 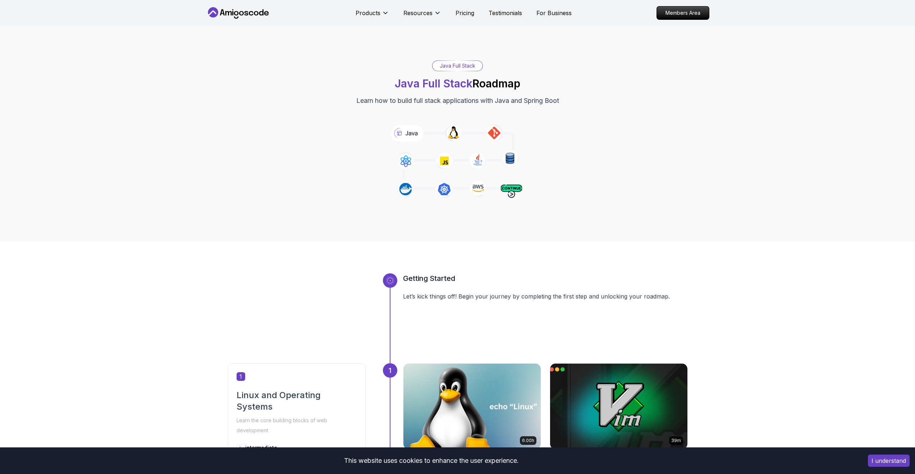 What do you see at coordinates (505, 13) in the screenshot?
I see `p: Testimonials` at bounding box center [505, 13].